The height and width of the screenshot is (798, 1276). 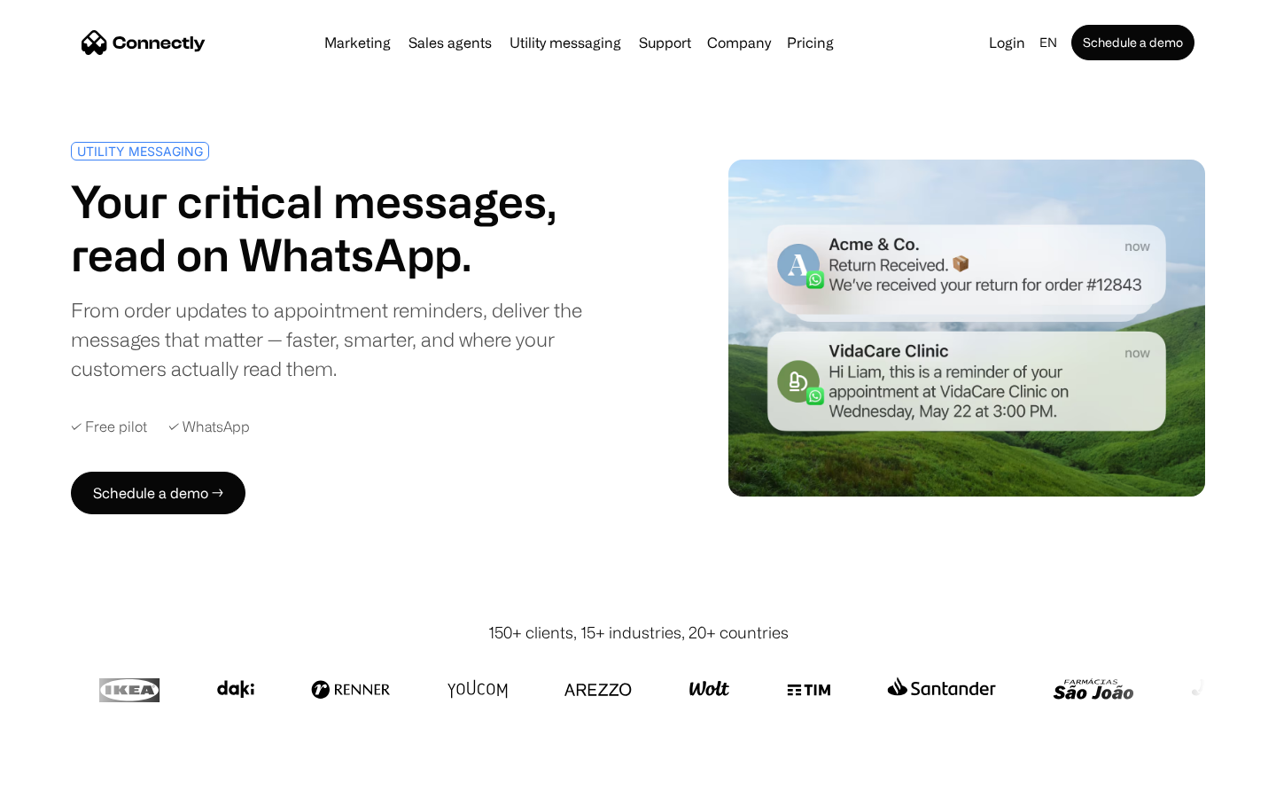 I want to click on div: Company, so click(x=739, y=43).